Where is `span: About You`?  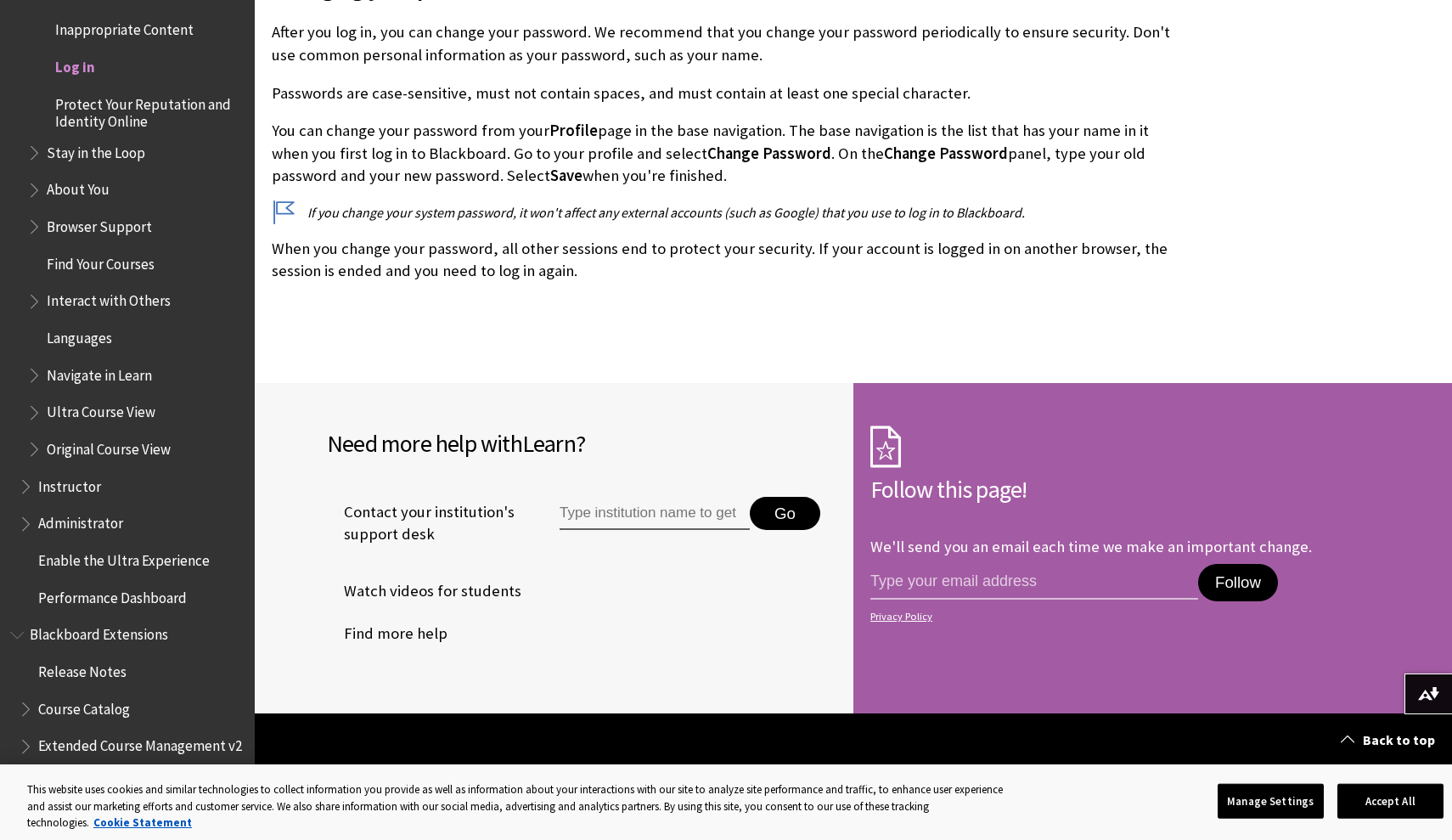 span: About You is located at coordinates (79, 187).